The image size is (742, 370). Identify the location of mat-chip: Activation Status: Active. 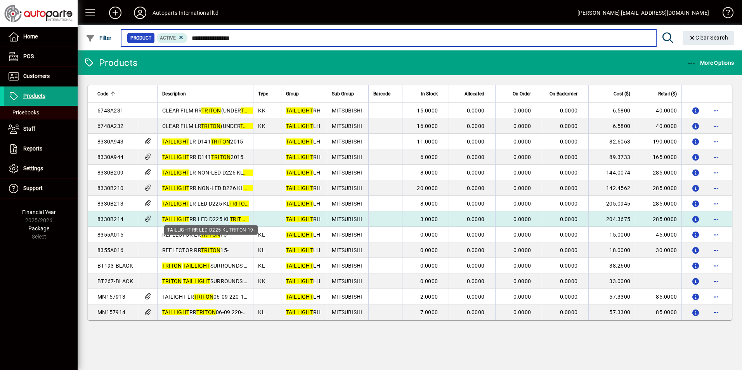
(172, 38).